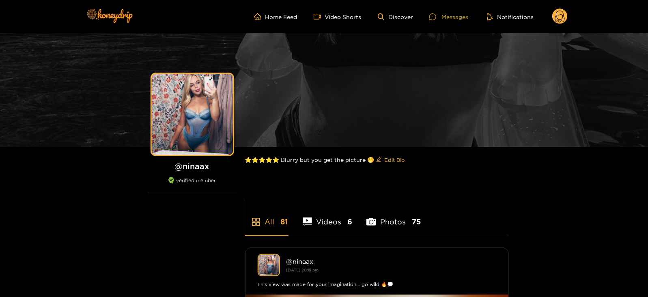 Image resolution: width=648 pixels, height=297 pixels. Describe the element at coordinates (416, 221) in the screenshot. I see `span: 75` at that location.